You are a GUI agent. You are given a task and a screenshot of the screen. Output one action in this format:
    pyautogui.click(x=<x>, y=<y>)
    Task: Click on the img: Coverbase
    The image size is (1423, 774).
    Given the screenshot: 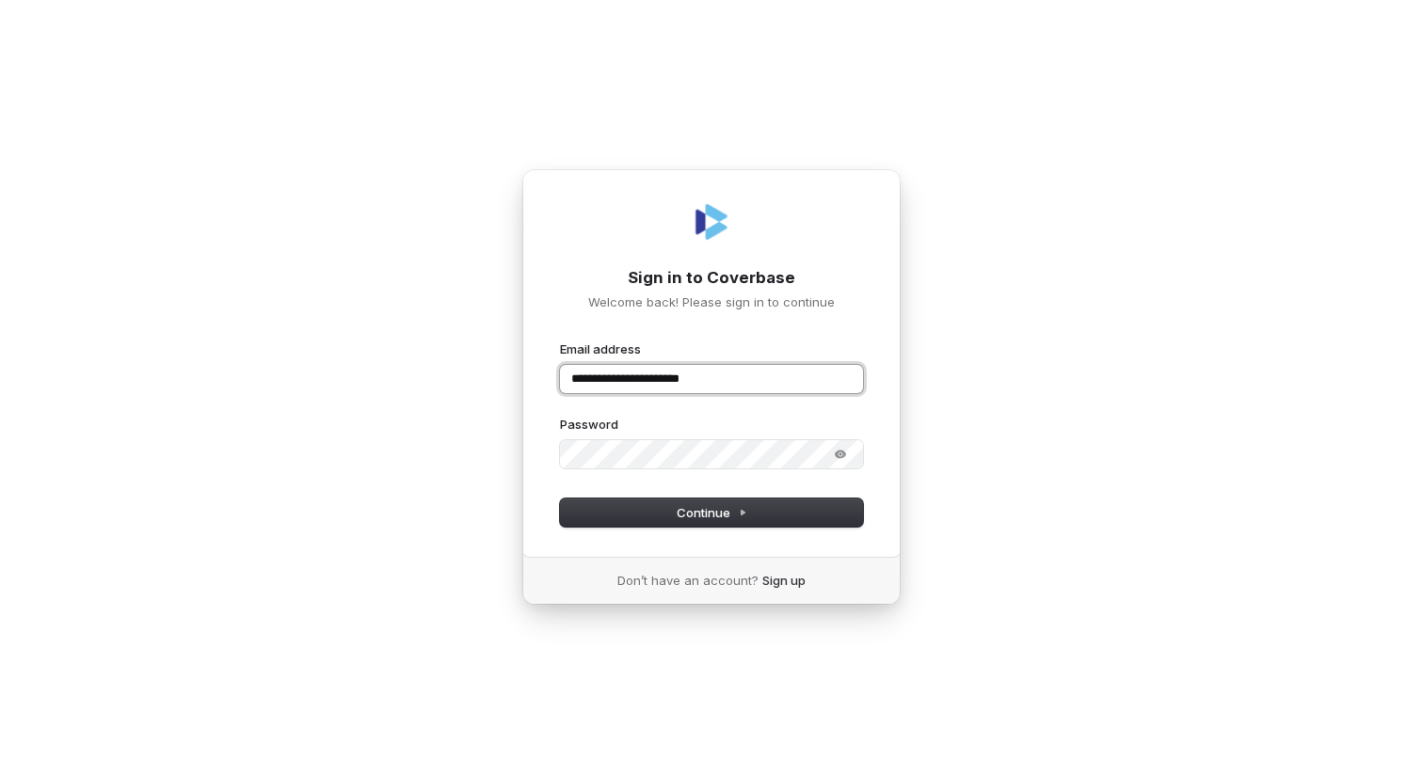 What is the action you would take?
    pyautogui.click(x=711, y=222)
    